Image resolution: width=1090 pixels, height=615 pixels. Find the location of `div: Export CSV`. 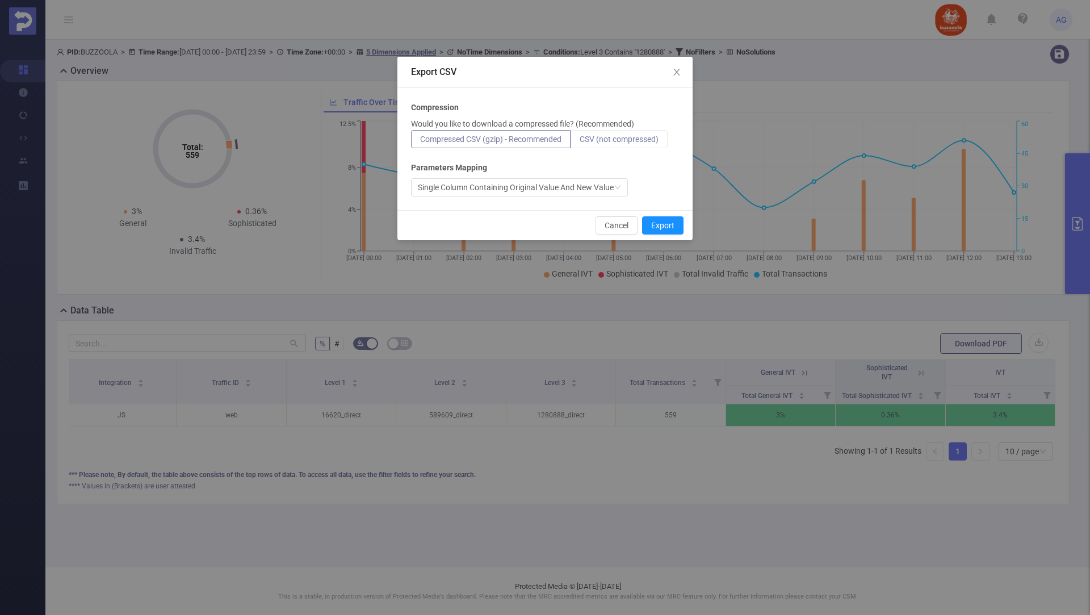

div: Export CSV is located at coordinates (545, 72).